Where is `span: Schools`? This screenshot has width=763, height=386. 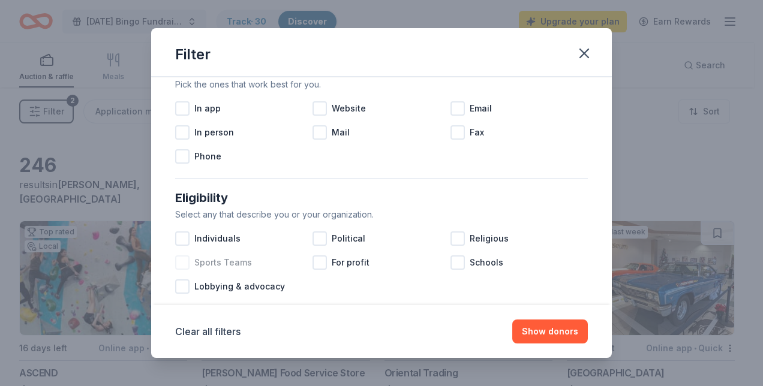 span: Schools is located at coordinates (487, 263).